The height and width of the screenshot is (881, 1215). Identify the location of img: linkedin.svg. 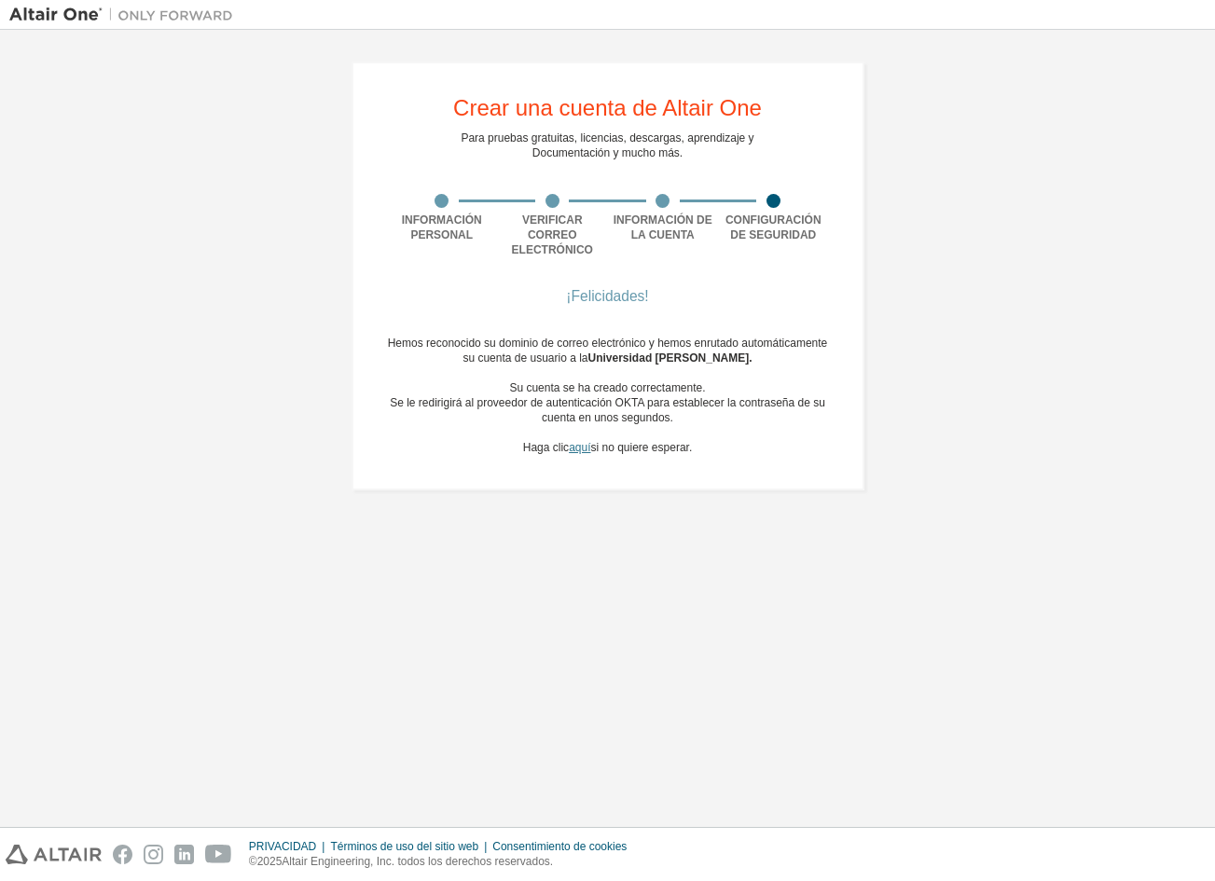
(184, 854).